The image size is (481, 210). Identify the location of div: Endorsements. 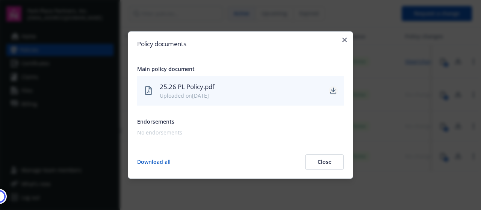
(240, 121).